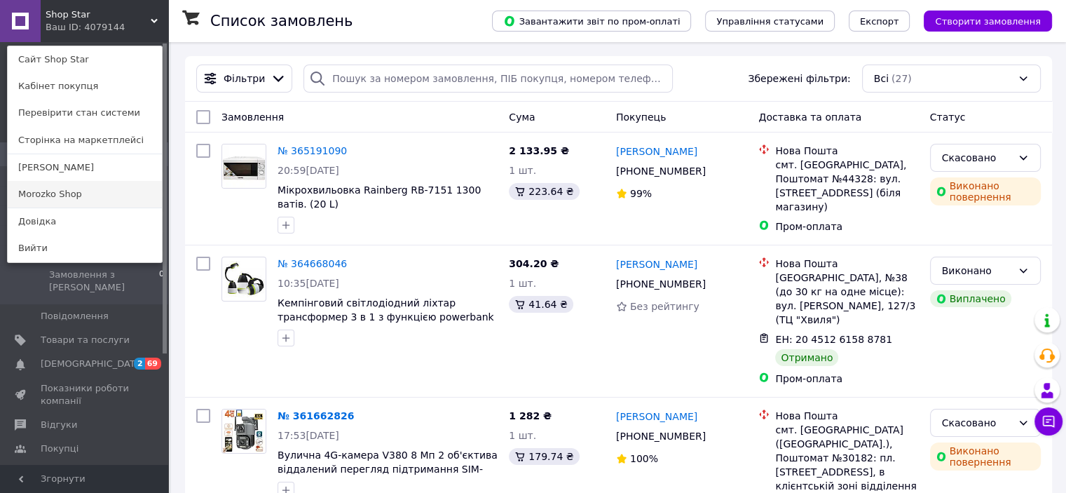  What do you see at coordinates (971, 299) in the screenshot?
I see `div: Виплачено` at bounding box center [971, 299].